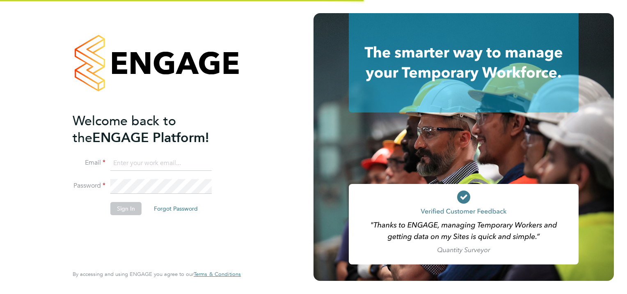 The height and width of the screenshot is (294, 627). What do you see at coordinates (176, 208) in the screenshot?
I see `button: Forgot Password` at bounding box center [176, 208].